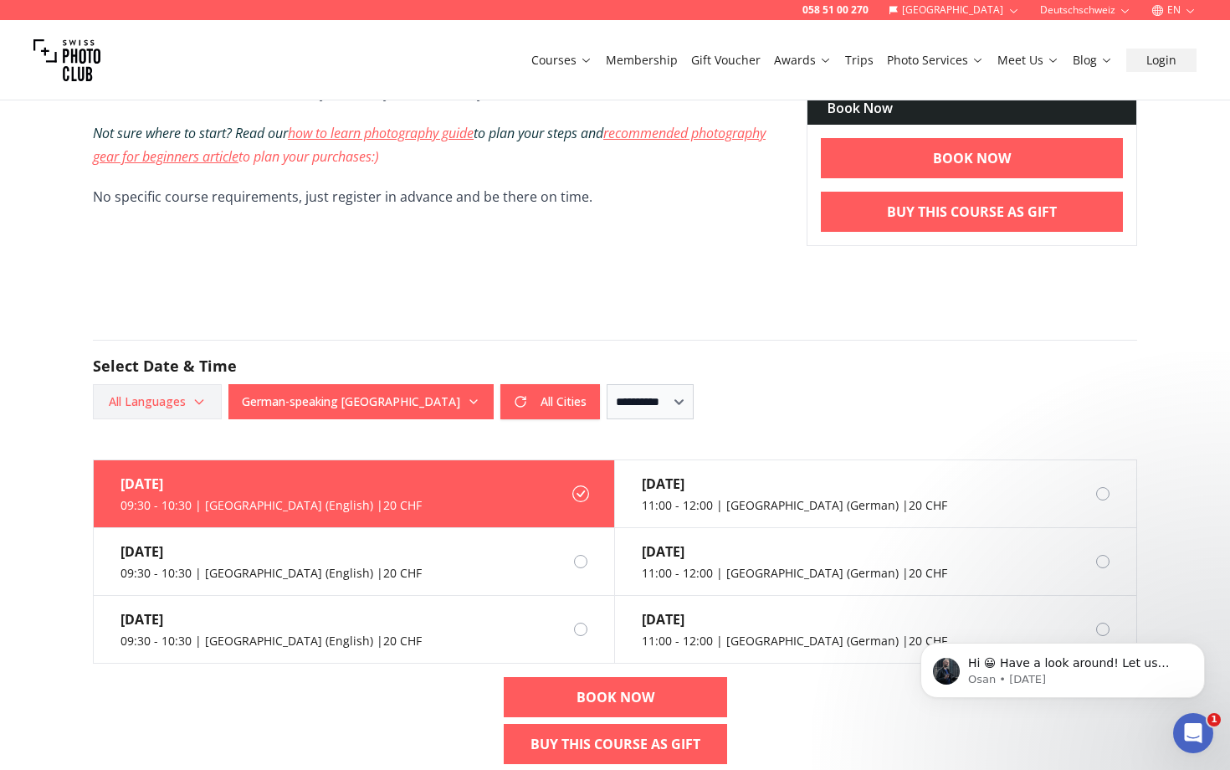 The image size is (1230, 770). Describe the element at coordinates (1161, 60) in the screenshot. I see `button: Login` at that location.